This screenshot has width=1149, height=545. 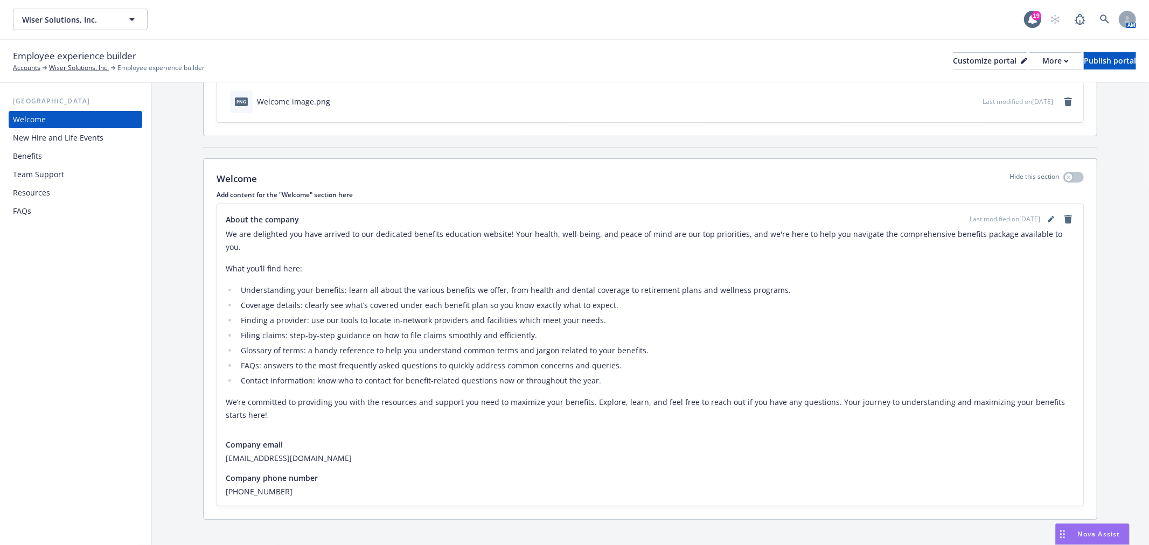 What do you see at coordinates (1110, 61) in the screenshot?
I see `div: Publish portal` at bounding box center [1110, 61].